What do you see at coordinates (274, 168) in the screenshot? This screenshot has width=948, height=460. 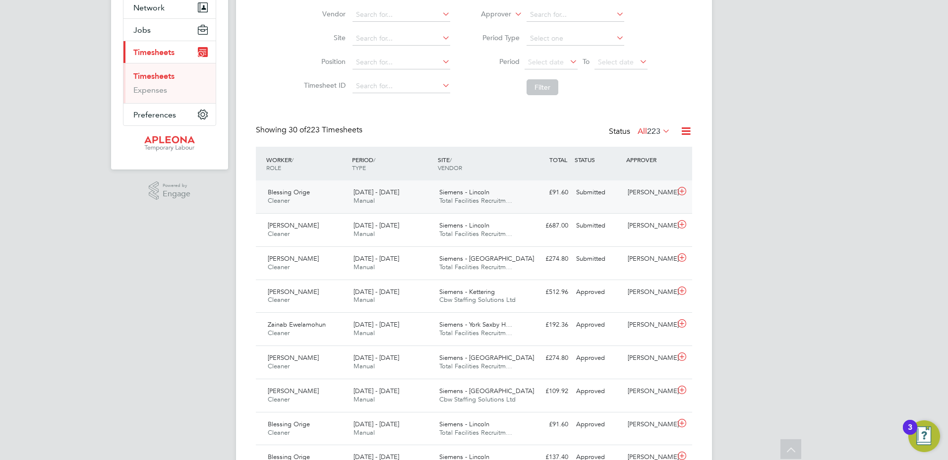 I see `span: ROLE` at bounding box center [274, 168].